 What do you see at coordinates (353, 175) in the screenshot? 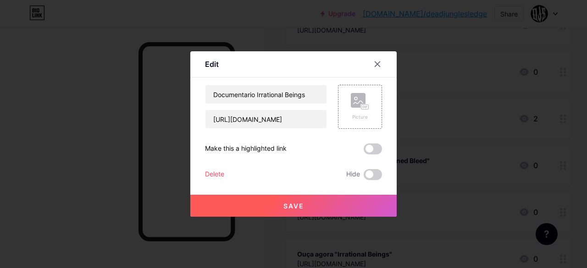
I see `span: Hide` at bounding box center [353, 175].